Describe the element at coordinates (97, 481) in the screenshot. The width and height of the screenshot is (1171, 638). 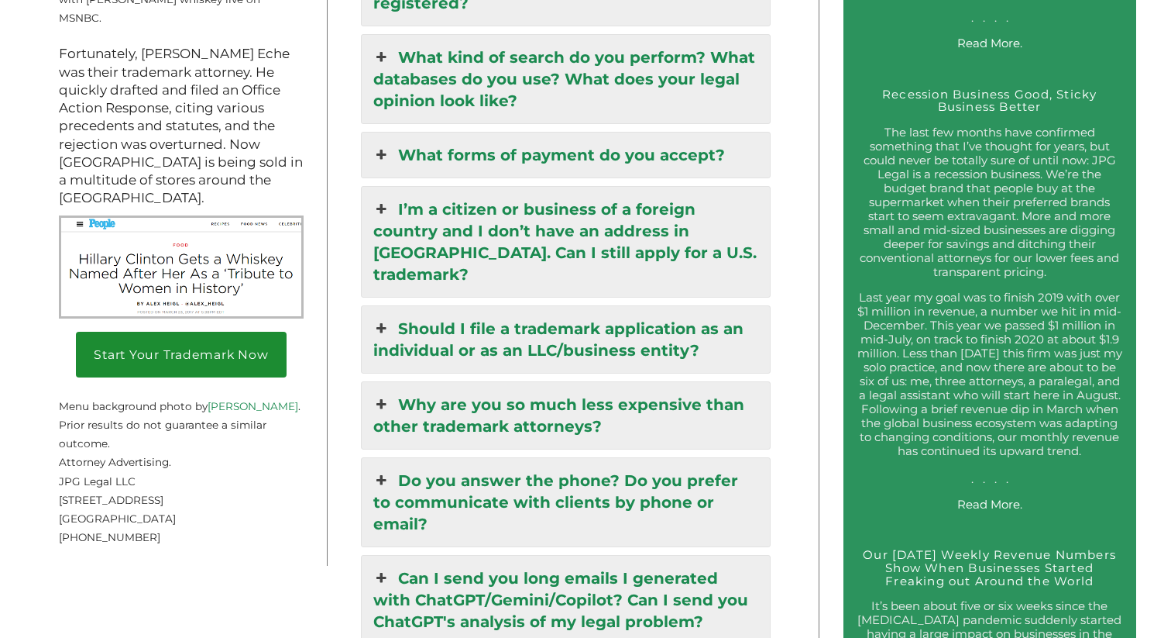
I see `span: JPG Legal LLC` at that location.